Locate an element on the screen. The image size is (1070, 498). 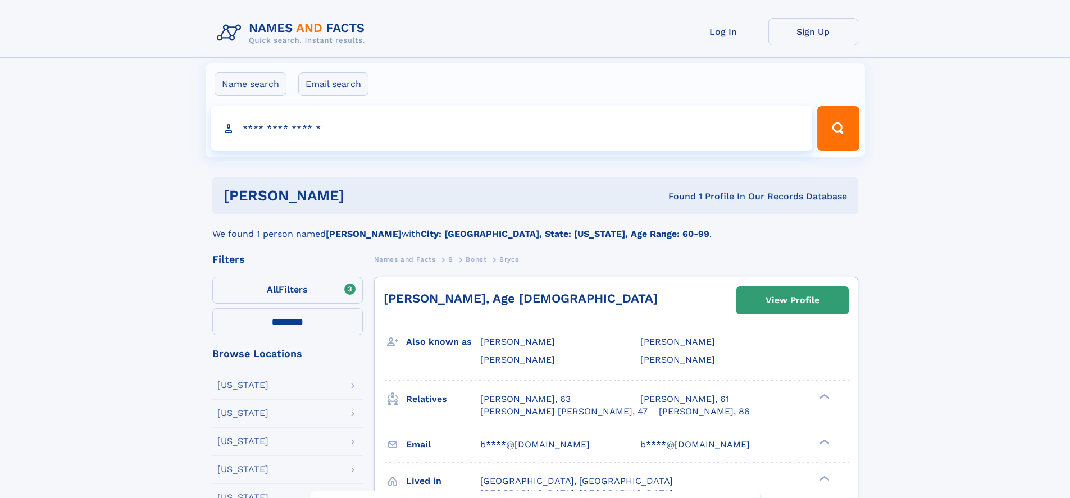
label: Filters is located at coordinates (288, 290).